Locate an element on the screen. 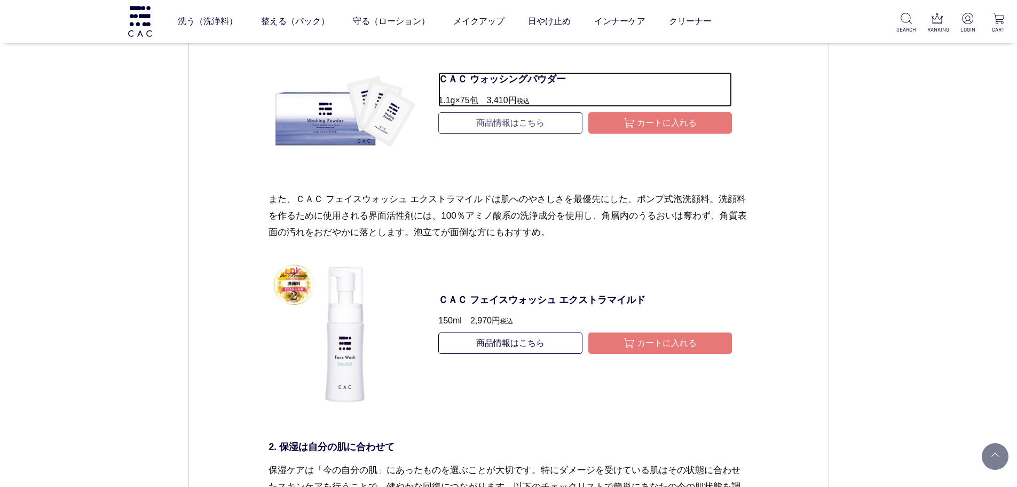 Image resolution: width=1017 pixels, height=487 pixels. a: 日やけ止め is located at coordinates (550, 21).